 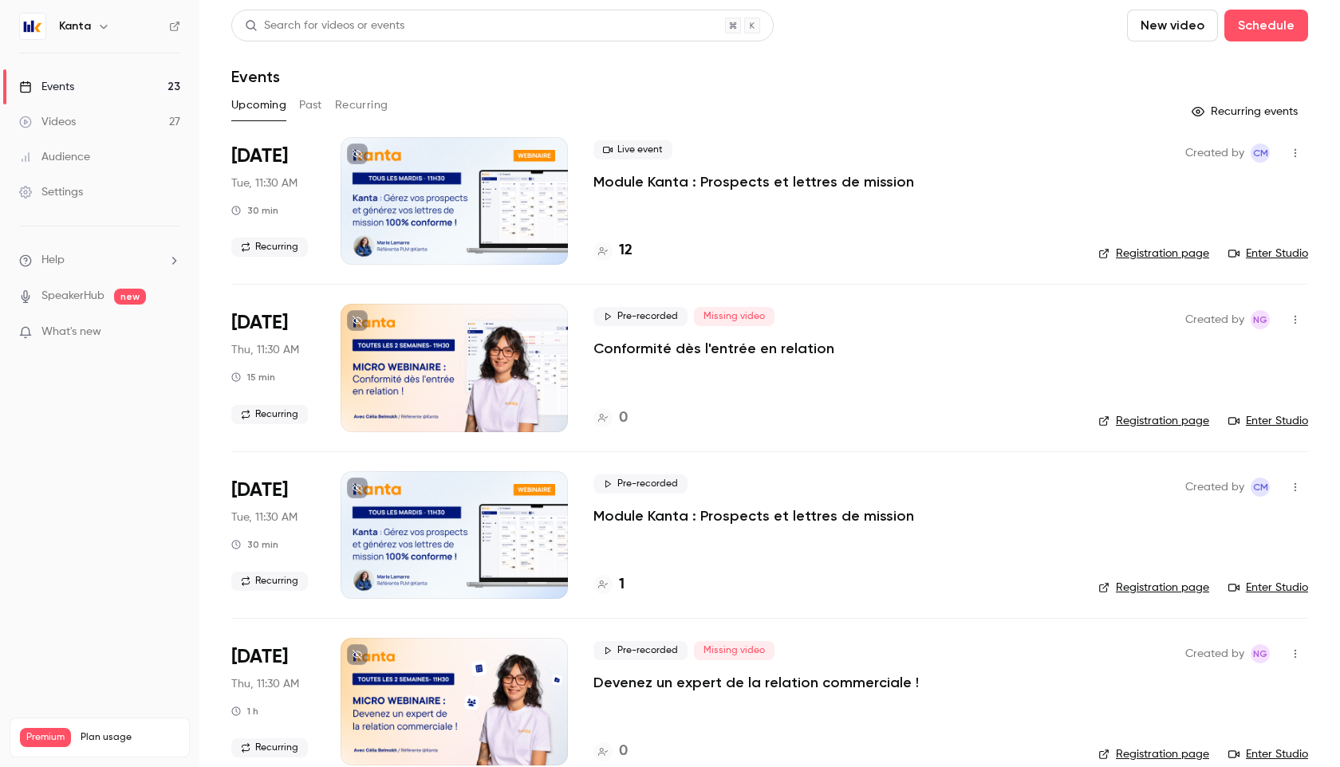 I want to click on p: Conformité dès l'entrée en relation, so click(x=714, y=348).